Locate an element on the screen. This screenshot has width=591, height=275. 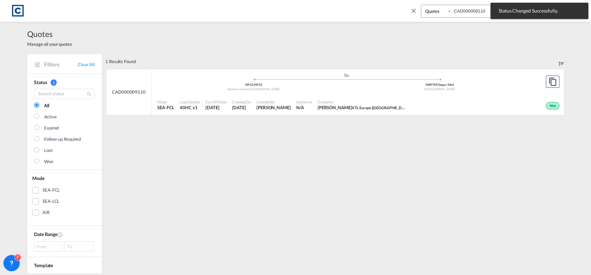
div: SEA-FCL is located at coordinates (51, 191).